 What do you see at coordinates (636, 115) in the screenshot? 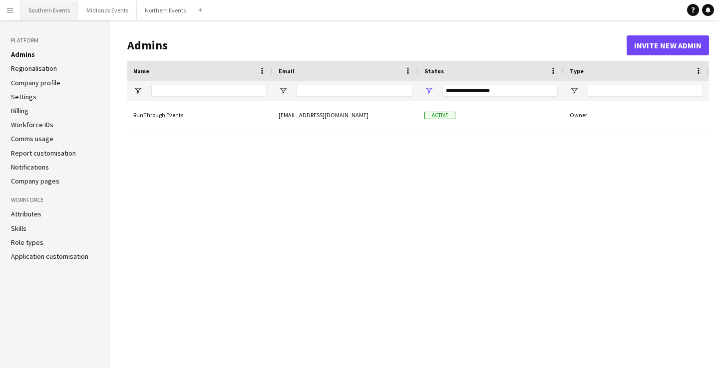
I see `div: Owner` at bounding box center [636, 115].